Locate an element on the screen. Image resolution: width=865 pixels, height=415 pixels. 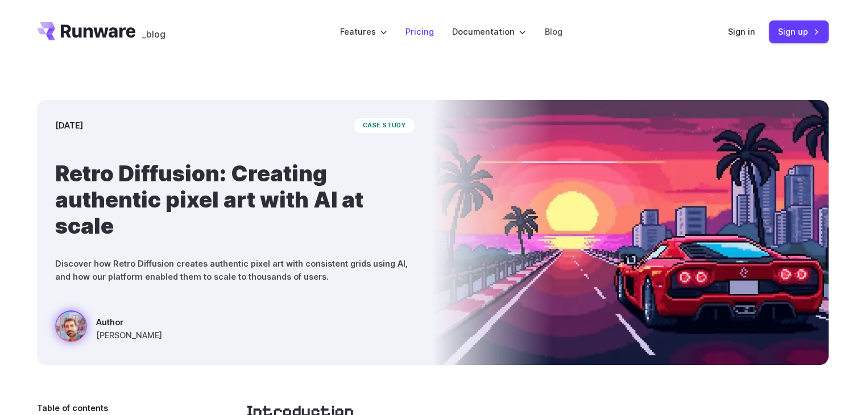
label: Features is located at coordinates (364, 31).